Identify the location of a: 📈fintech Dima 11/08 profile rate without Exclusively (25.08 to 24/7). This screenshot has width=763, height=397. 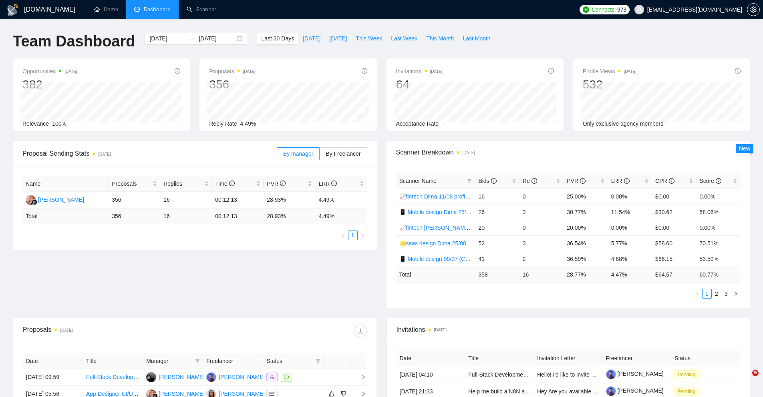
(484, 197).